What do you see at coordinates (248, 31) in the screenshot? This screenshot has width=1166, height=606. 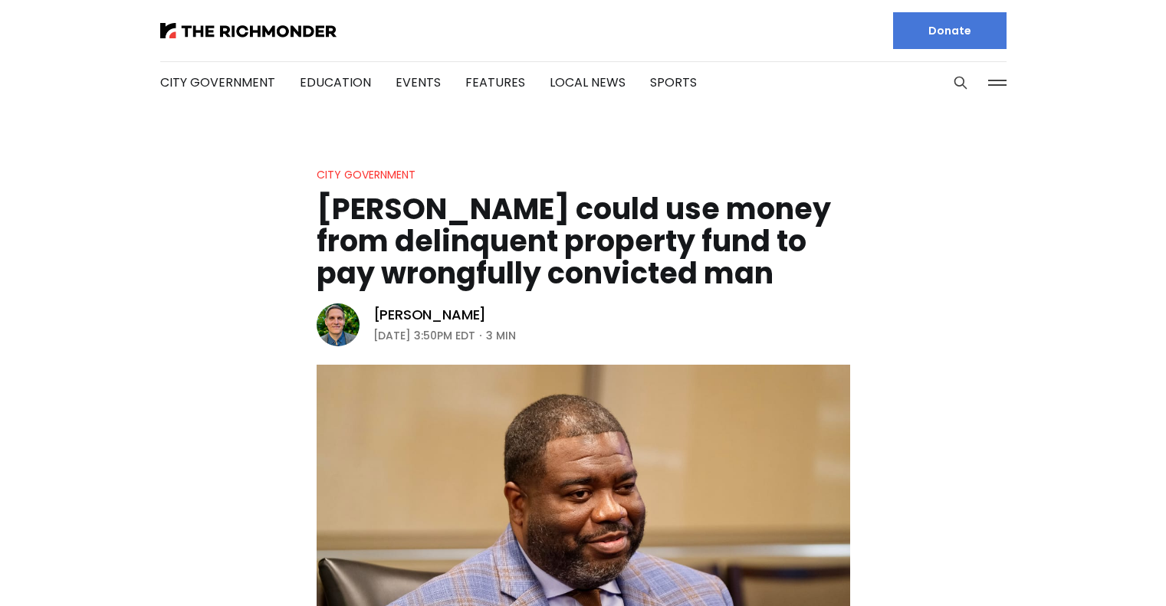 I see `img: The Richmonder` at bounding box center [248, 31].